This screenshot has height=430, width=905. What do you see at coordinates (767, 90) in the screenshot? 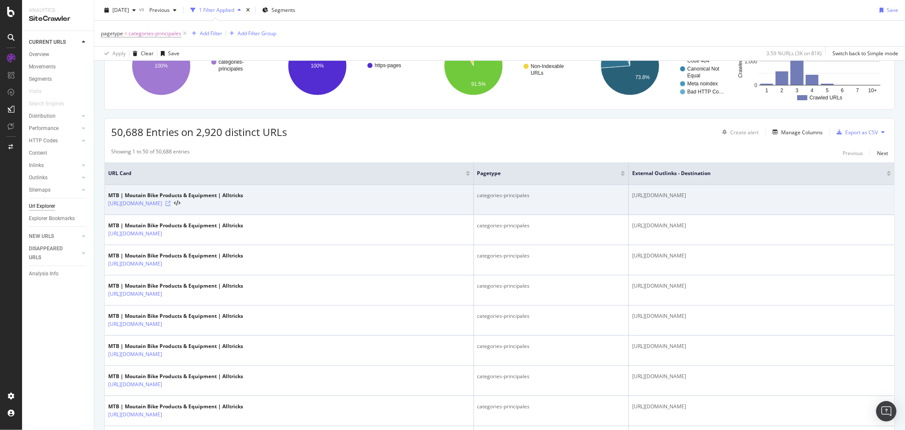
I see `text: 1` at bounding box center [767, 90].